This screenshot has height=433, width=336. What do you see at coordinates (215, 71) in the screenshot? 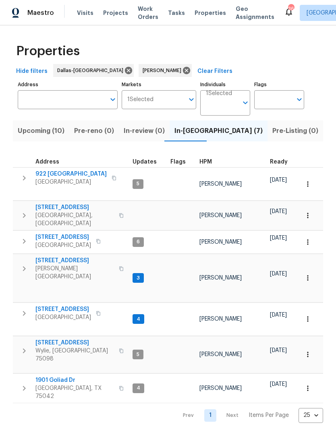
I see `button: Clear Filters` at bounding box center [215, 71].